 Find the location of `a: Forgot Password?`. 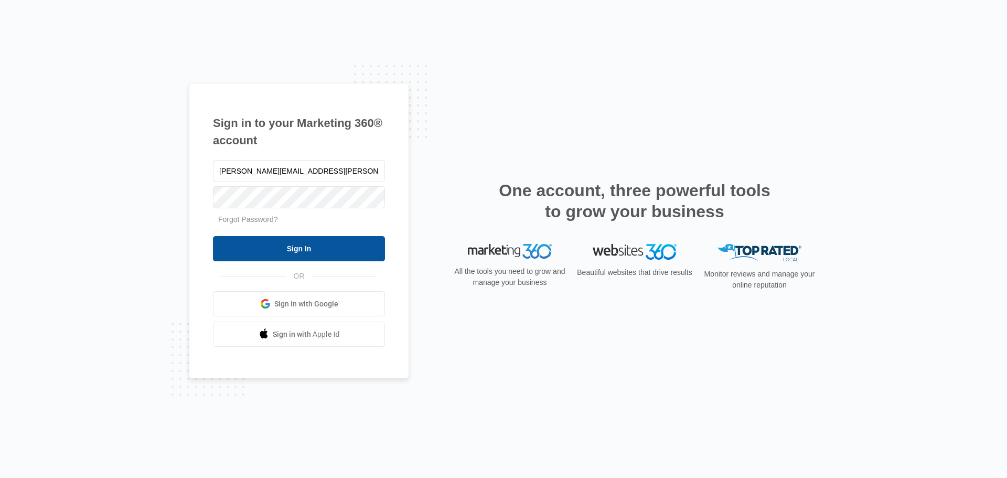

a: Forgot Password? is located at coordinates (248, 219).